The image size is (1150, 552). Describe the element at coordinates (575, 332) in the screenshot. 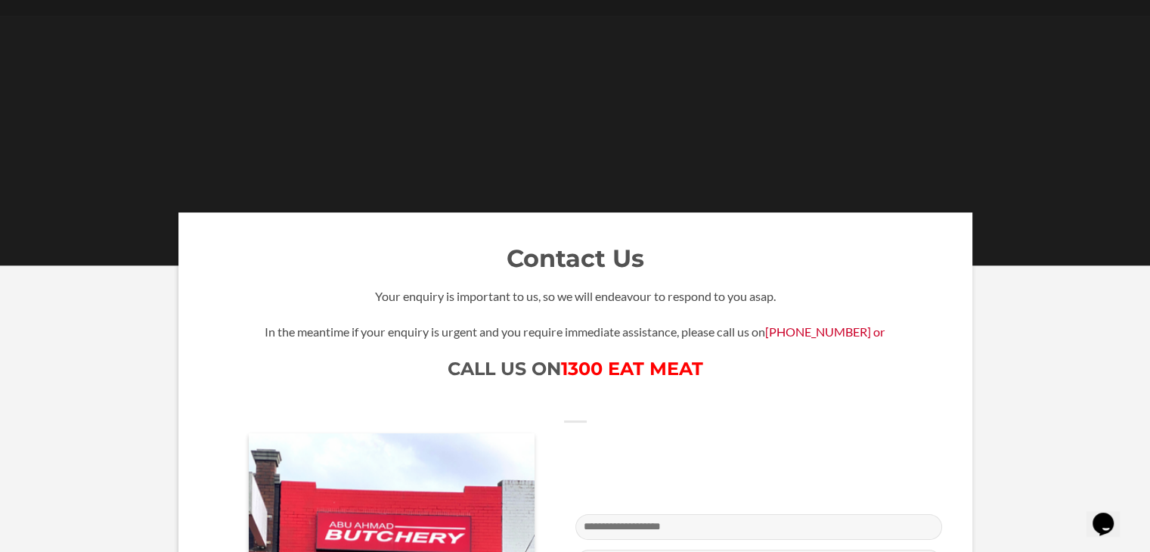

I see `p: In the meantime if your enquiry is urgent and you require immediate assistance, please call us on` at that location.